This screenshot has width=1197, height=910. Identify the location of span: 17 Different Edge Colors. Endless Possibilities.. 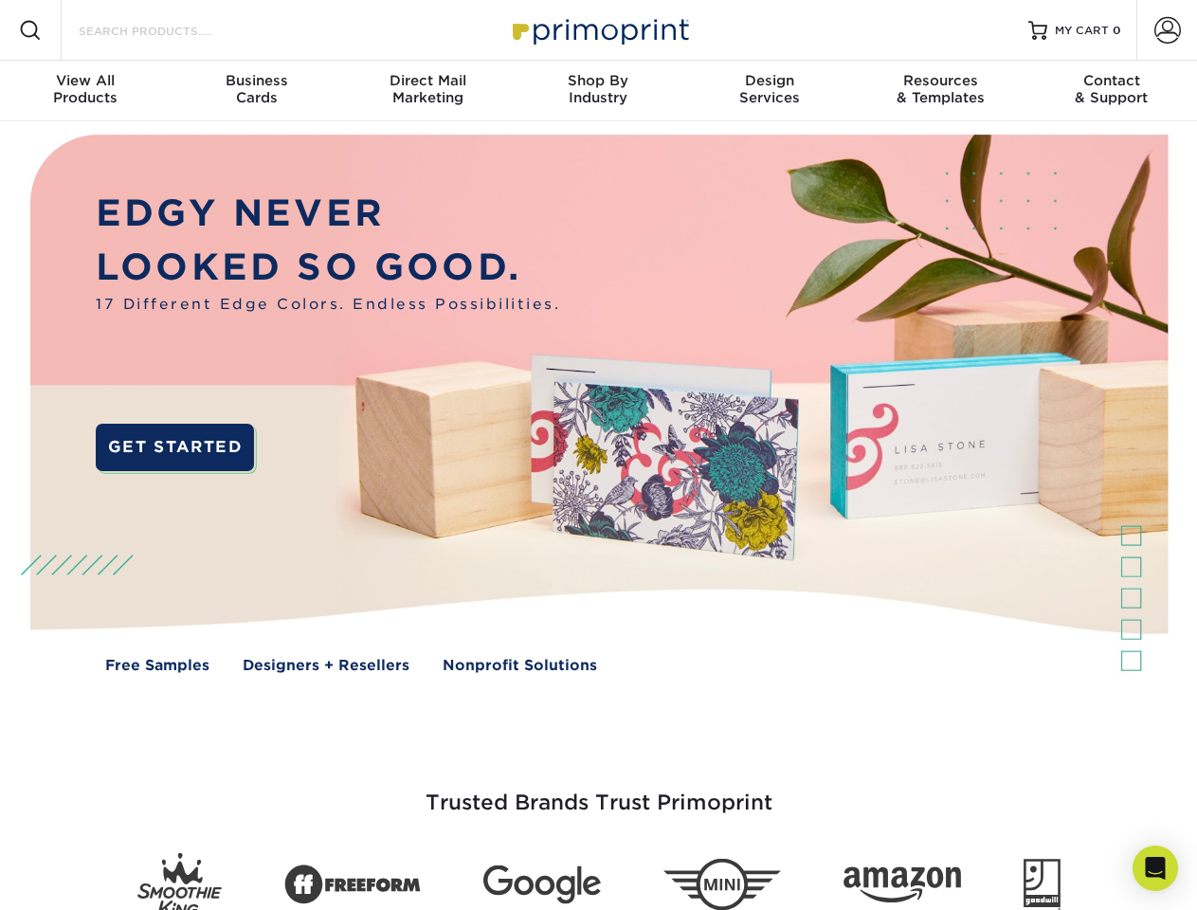
(328, 304).